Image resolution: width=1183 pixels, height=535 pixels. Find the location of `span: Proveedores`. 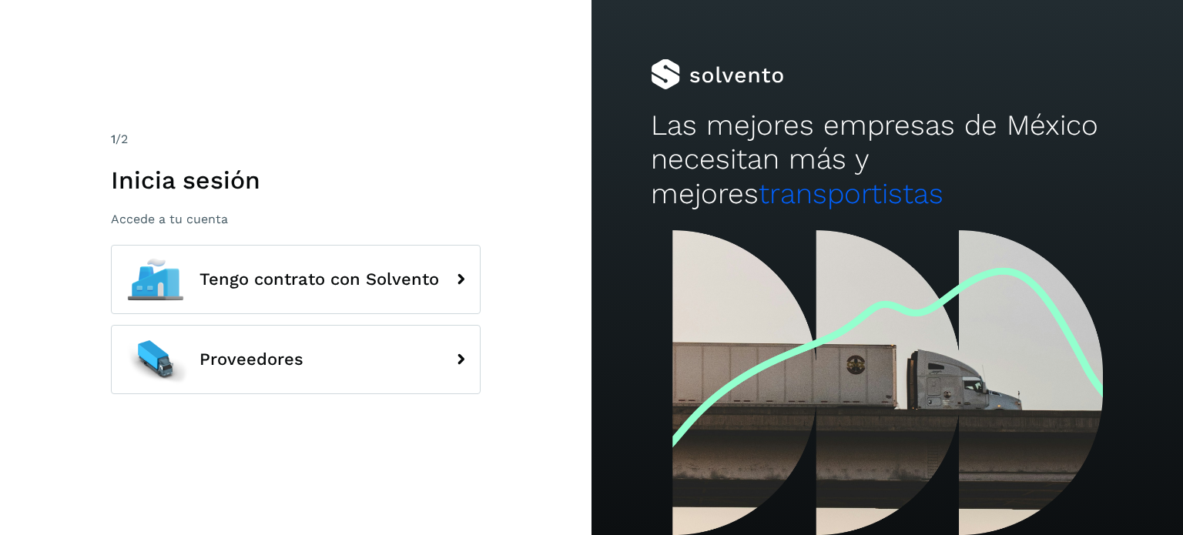

span: Proveedores is located at coordinates (251, 360).